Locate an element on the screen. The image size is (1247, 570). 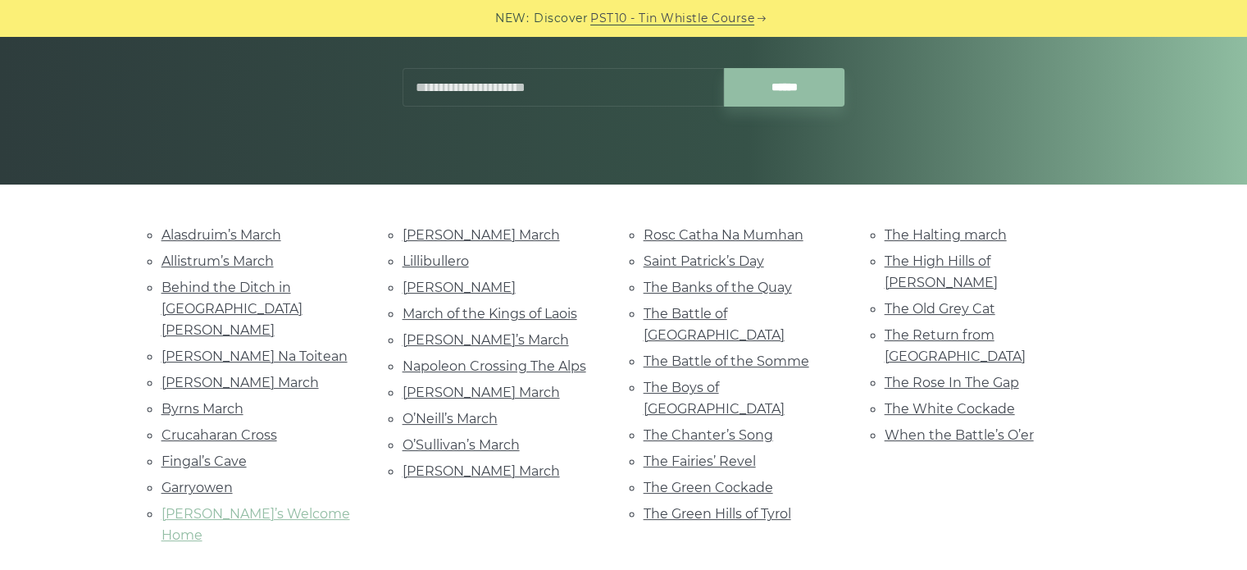
span: Discover is located at coordinates (561, 18).